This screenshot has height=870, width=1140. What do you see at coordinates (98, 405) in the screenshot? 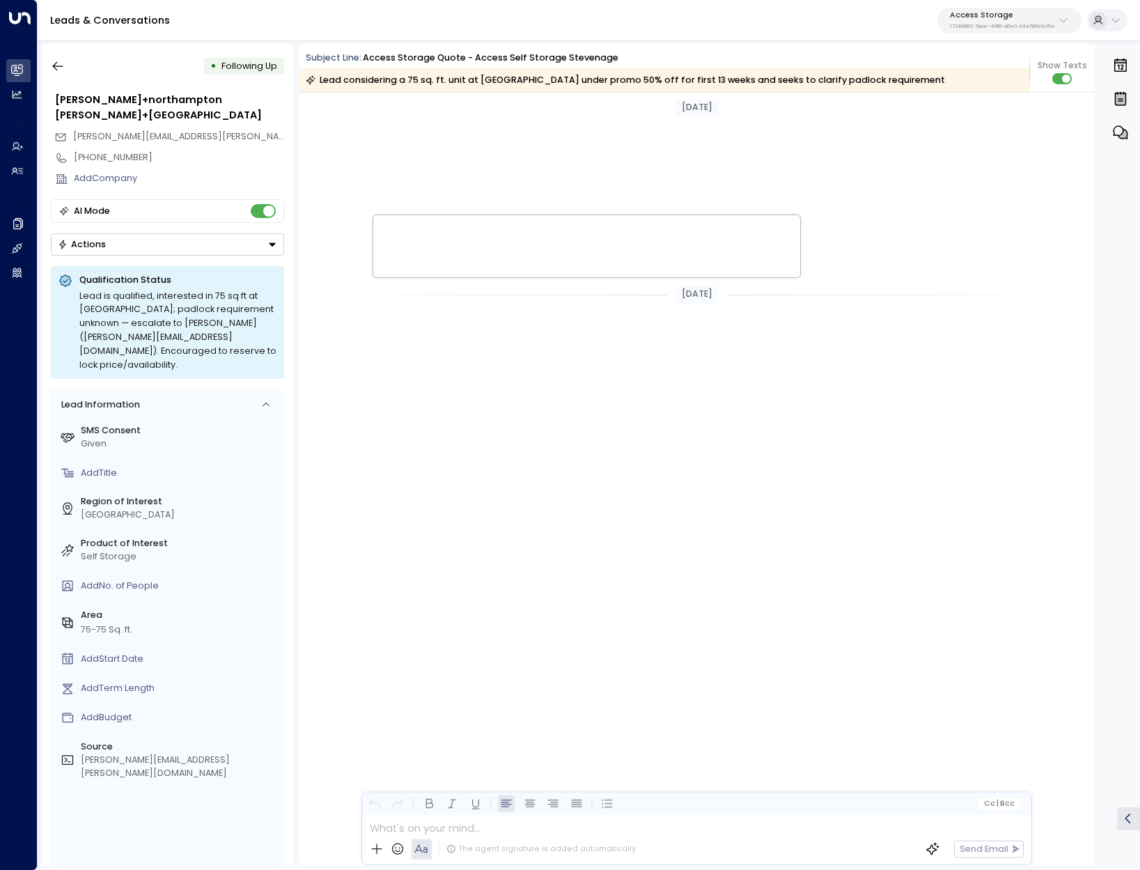
I see `div: Lead Information` at bounding box center [98, 405].